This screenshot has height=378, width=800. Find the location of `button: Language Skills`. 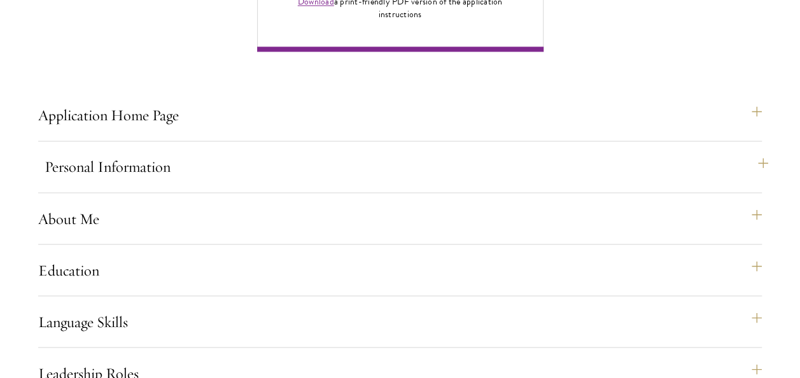

button: Language Skills is located at coordinates (399, 321).